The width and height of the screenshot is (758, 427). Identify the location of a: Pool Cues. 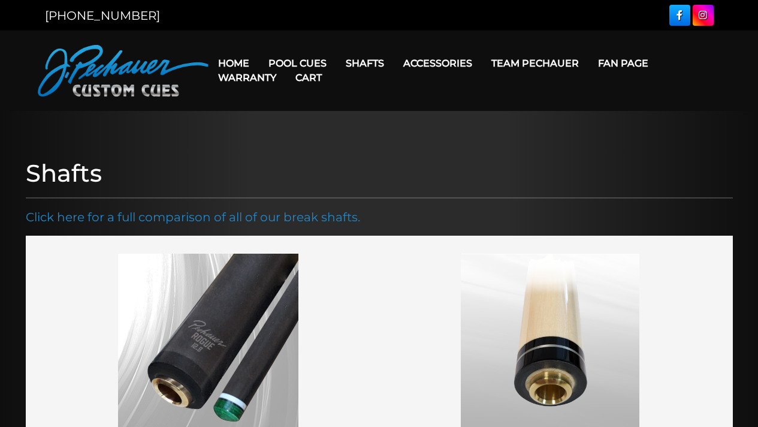
(297, 63).